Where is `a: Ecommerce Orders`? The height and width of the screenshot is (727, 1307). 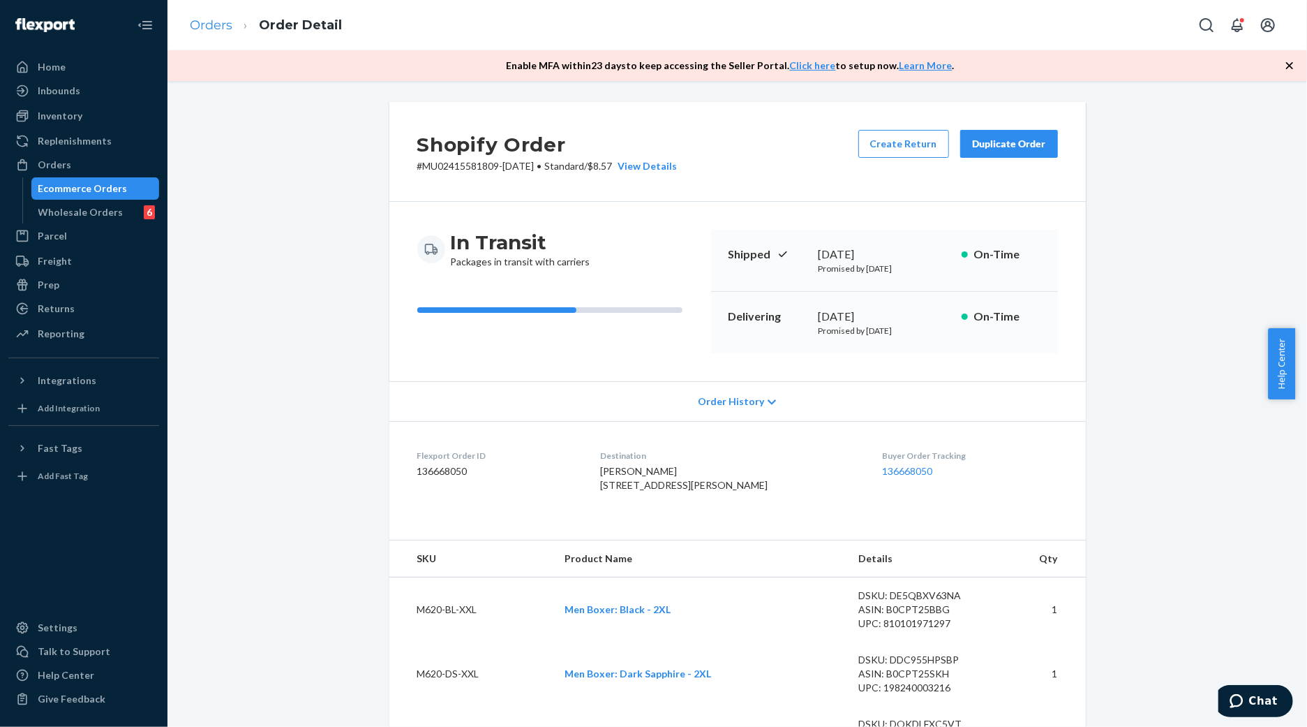 a: Ecommerce Orders is located at coordinates (96, 188).